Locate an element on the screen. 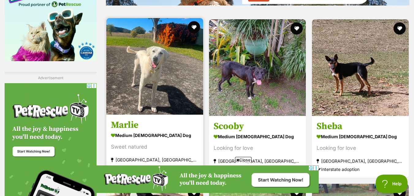 This screenshot has width=414, height=196. img: Sheba - Australian Kelpie Dog is located at coordinates (360, 68).